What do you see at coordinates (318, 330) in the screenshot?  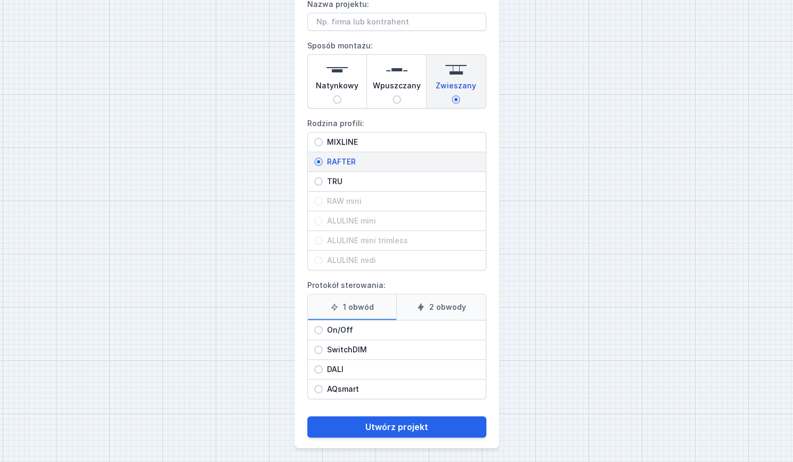 I see `input: On/Off` at bounding box center [318, 330].